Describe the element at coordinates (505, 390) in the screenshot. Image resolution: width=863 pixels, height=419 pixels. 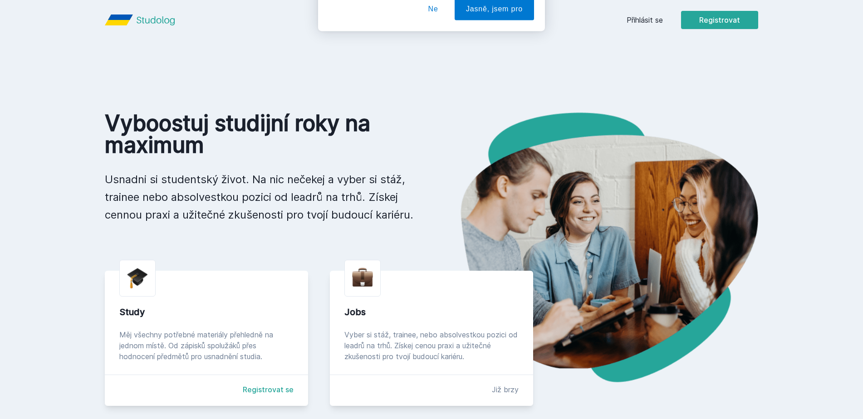
I see `div: Již brzy` at that location.